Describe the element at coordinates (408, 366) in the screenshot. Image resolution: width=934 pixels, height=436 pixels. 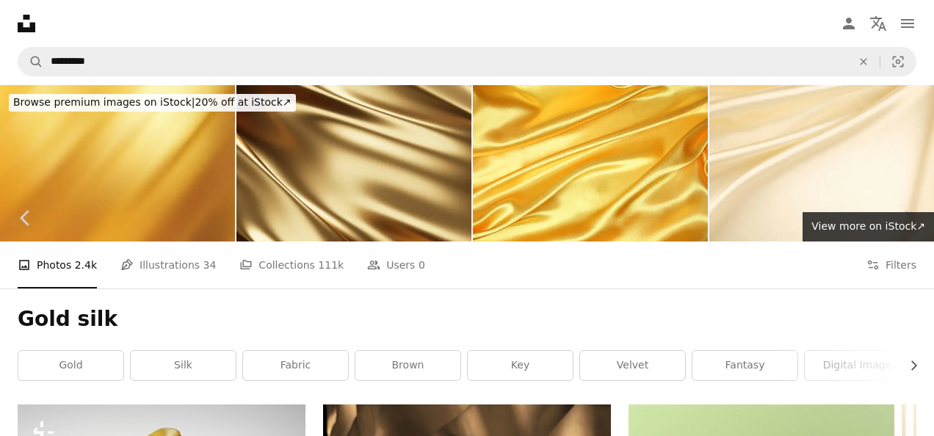
I see `a: brown` at that location.